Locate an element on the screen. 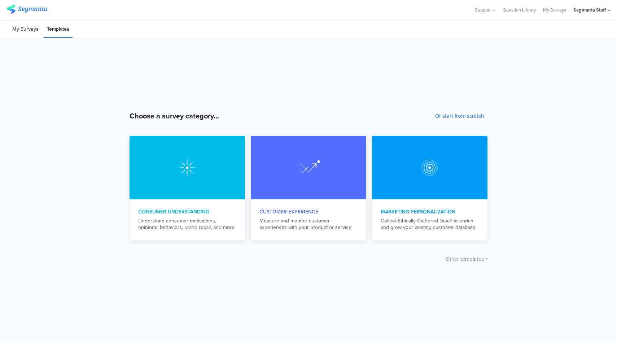  div: Marketing Personalization is located at coordinates (430, 211).